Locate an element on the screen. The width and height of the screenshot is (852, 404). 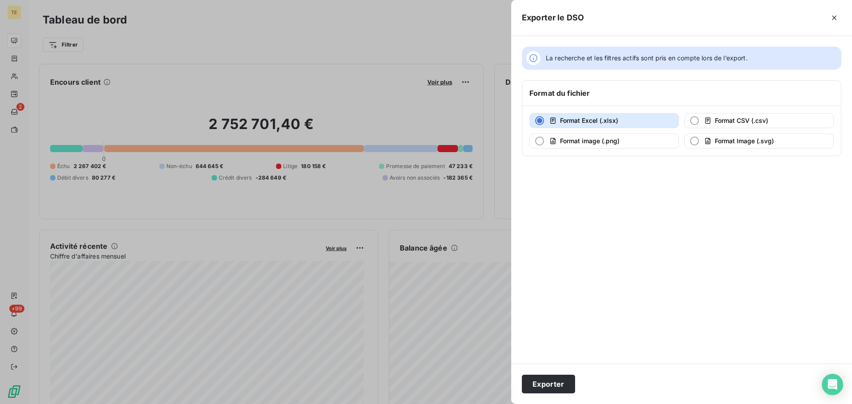
span: Format Excel (.xlsx) is located at coordinates (589, 120).